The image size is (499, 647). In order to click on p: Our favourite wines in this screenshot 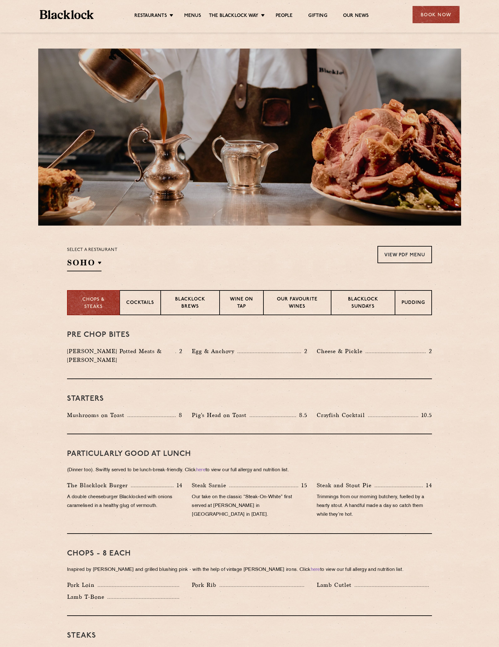, I will do `click(297, 303)`.